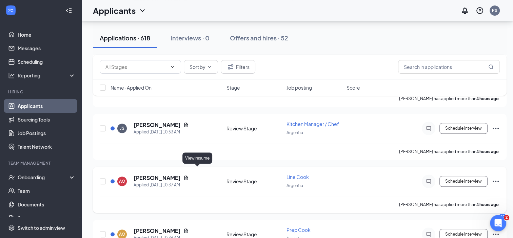  I want to click on svg: Collapse, so click(69, 11).